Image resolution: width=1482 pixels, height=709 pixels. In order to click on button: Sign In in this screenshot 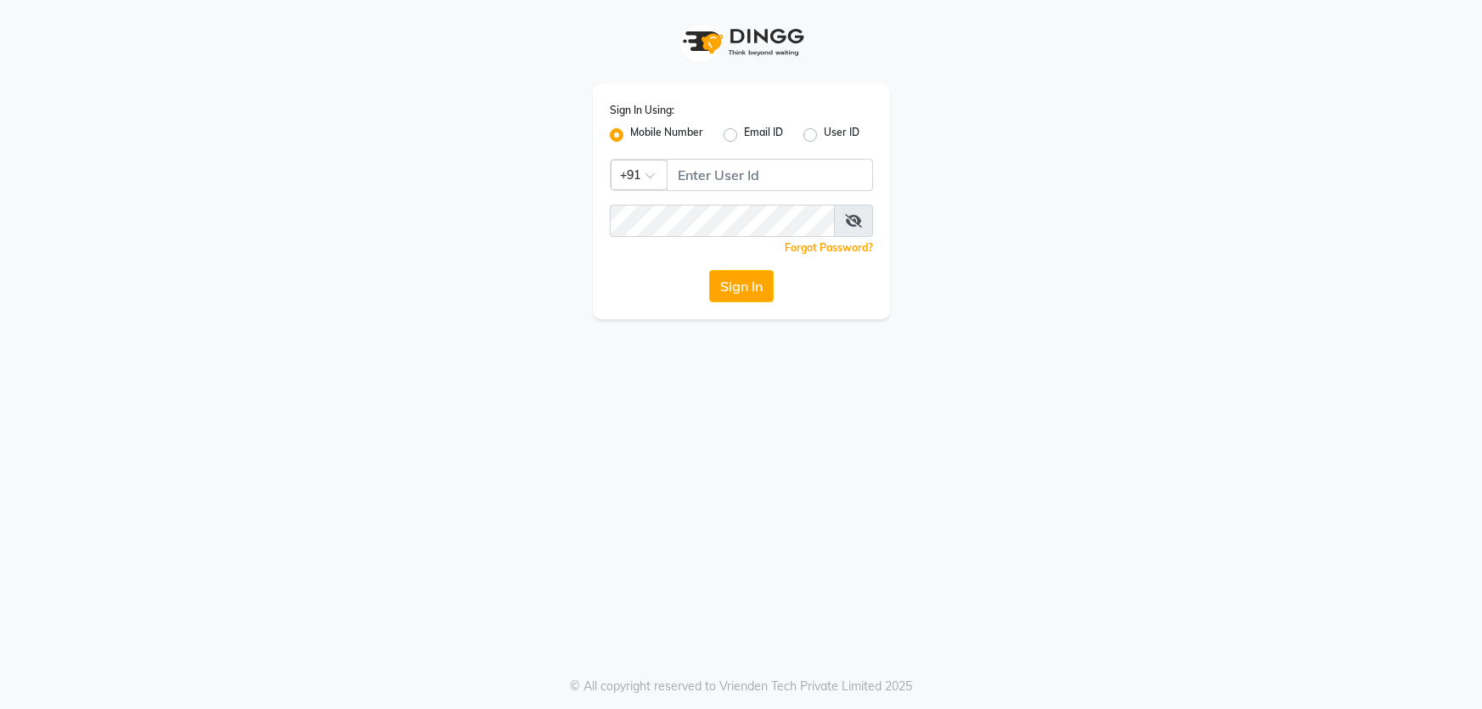, I will do `click(742, 286)`.